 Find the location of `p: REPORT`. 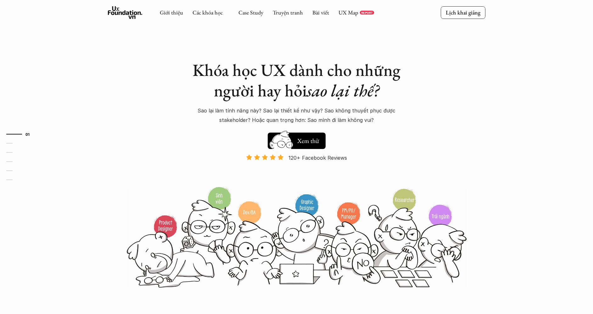

p: REPORT is located at coordinates (367, 13).